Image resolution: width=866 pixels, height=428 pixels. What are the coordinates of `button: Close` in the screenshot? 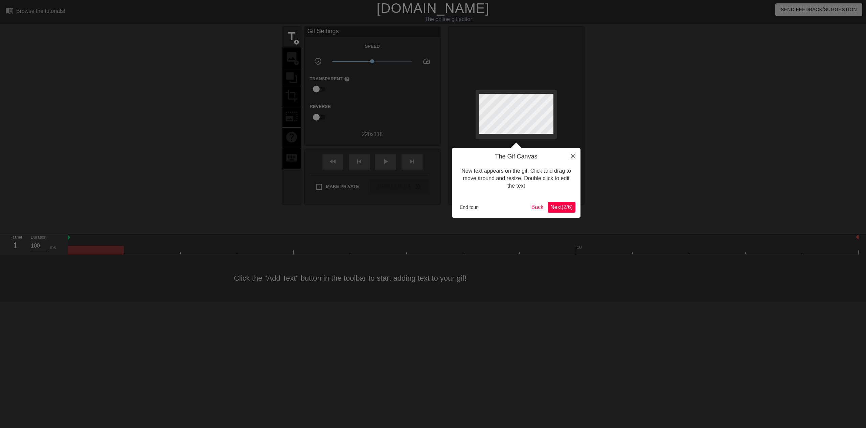 It's located at (573, 156).